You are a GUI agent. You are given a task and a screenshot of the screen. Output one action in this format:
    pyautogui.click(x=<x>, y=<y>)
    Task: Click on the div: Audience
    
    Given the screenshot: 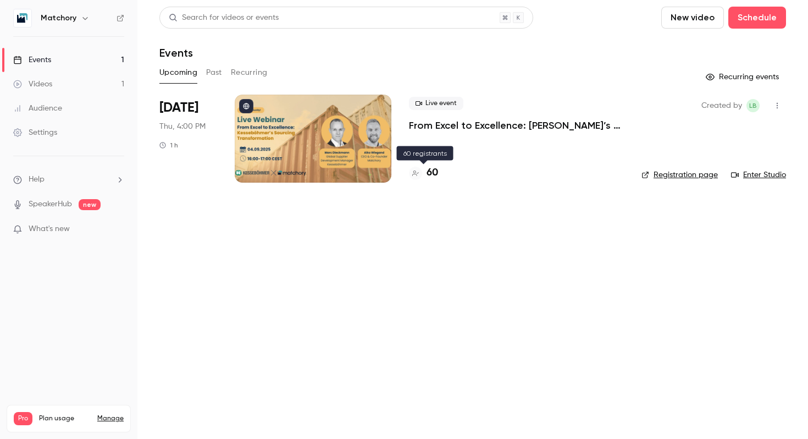 What is the action you would take?
    pyautogui.click(x=37, y=108)
    